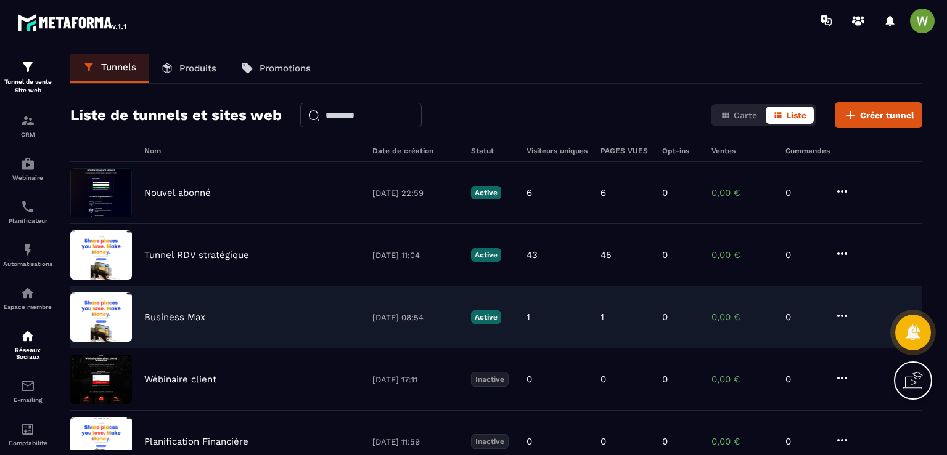  I want to click on a: formationformationTunnel de vente Site web, so click(28, 77).